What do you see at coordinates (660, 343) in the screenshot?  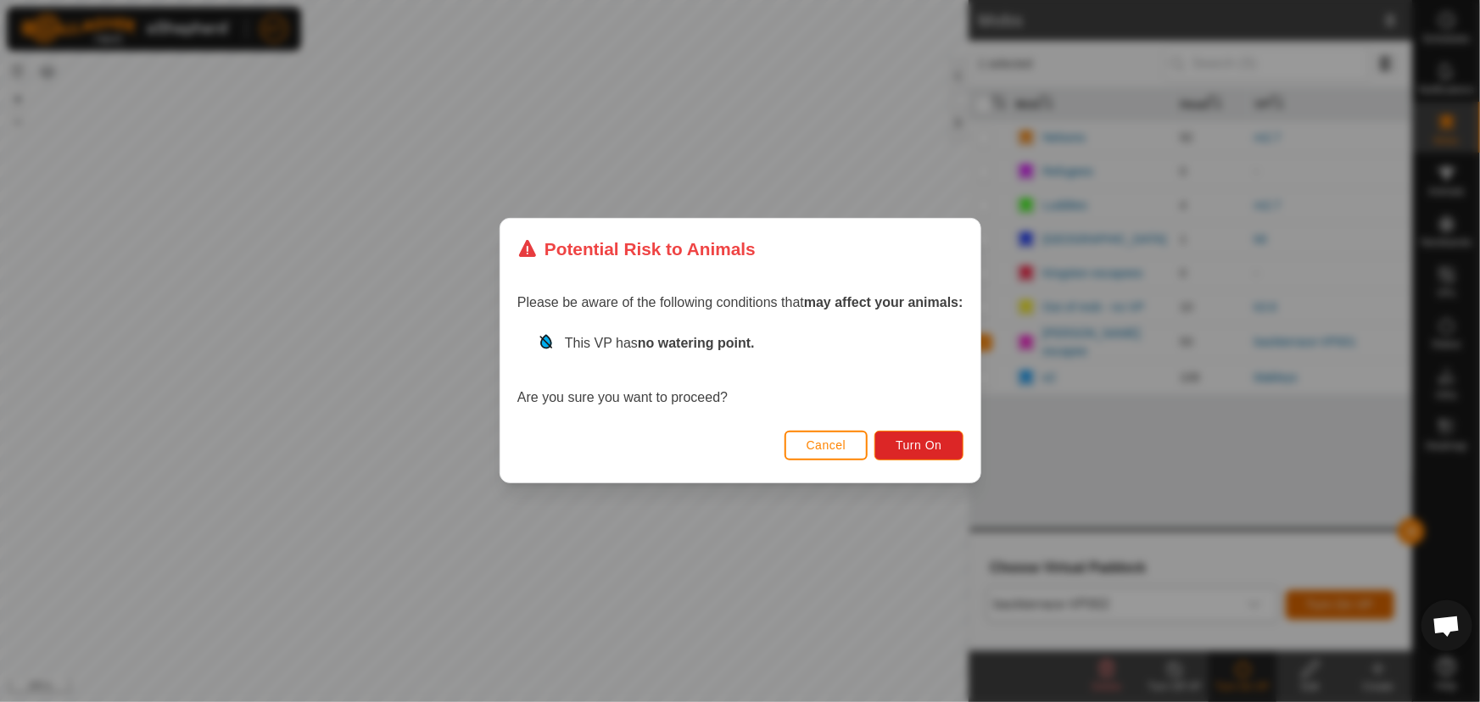 I see `span: This VP has` at bounding box center [660, 343].